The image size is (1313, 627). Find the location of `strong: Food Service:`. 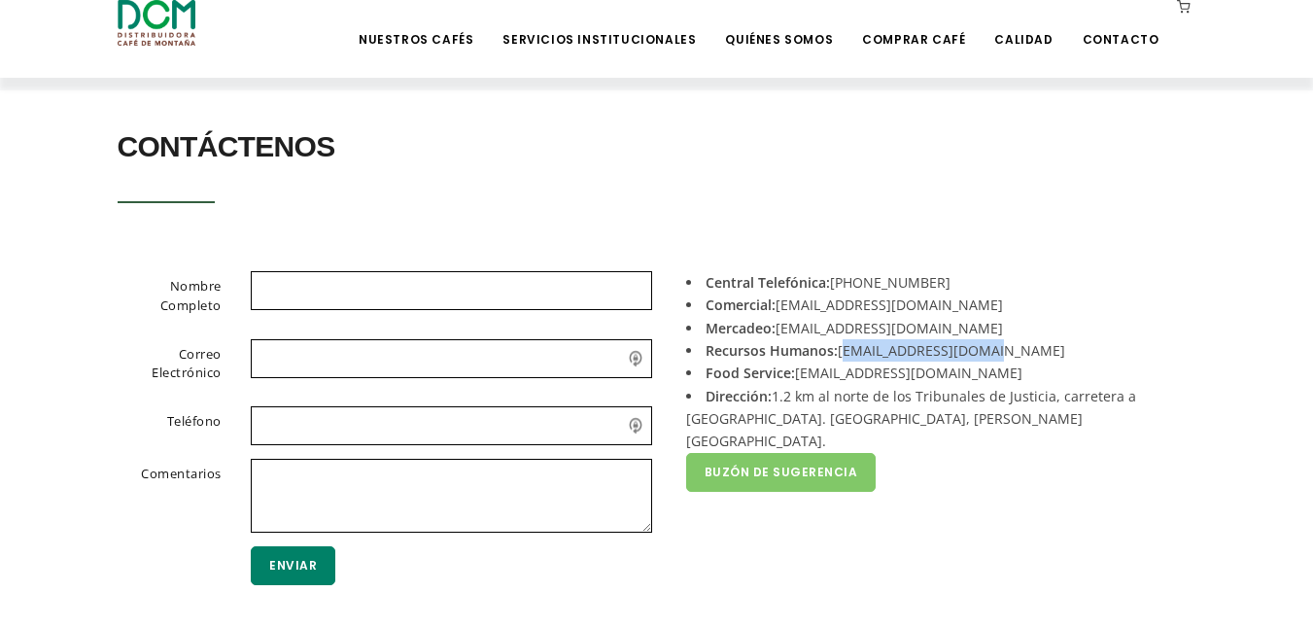

strong: Food Service: is located at coordinates (751, 372).